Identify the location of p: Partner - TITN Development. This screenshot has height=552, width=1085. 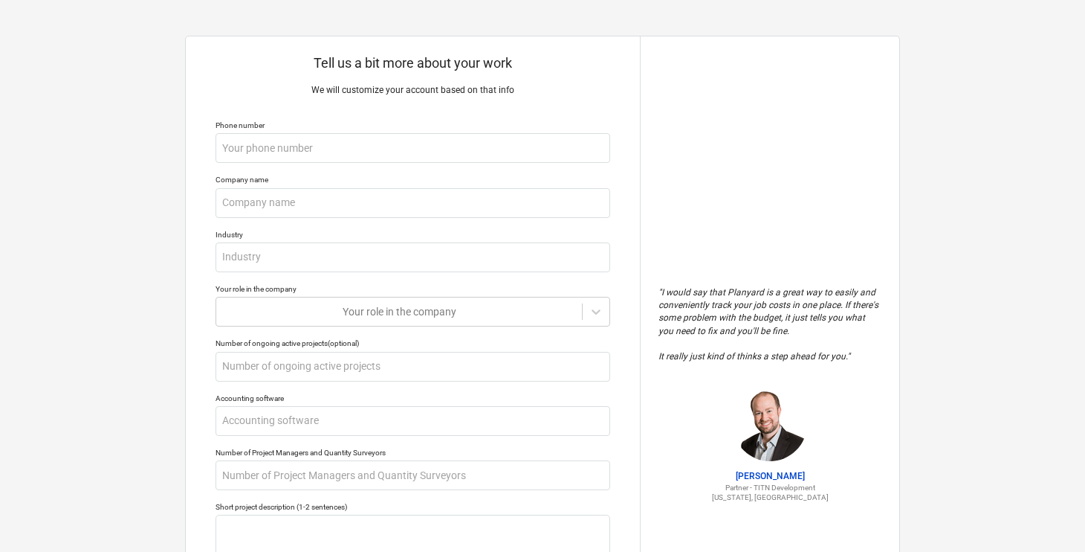
(770, 487).